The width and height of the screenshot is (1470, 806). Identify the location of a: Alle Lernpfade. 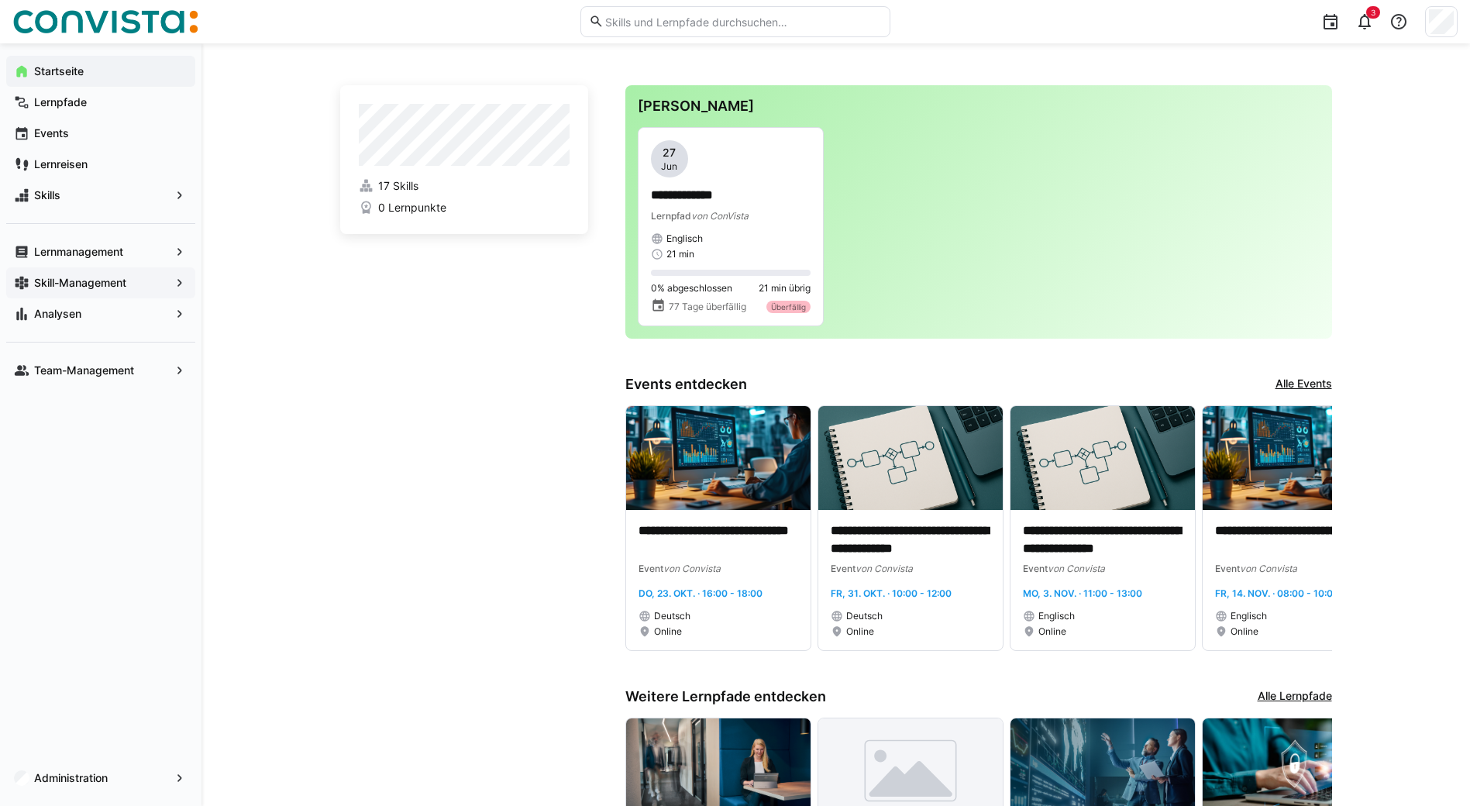
(1295, 697).